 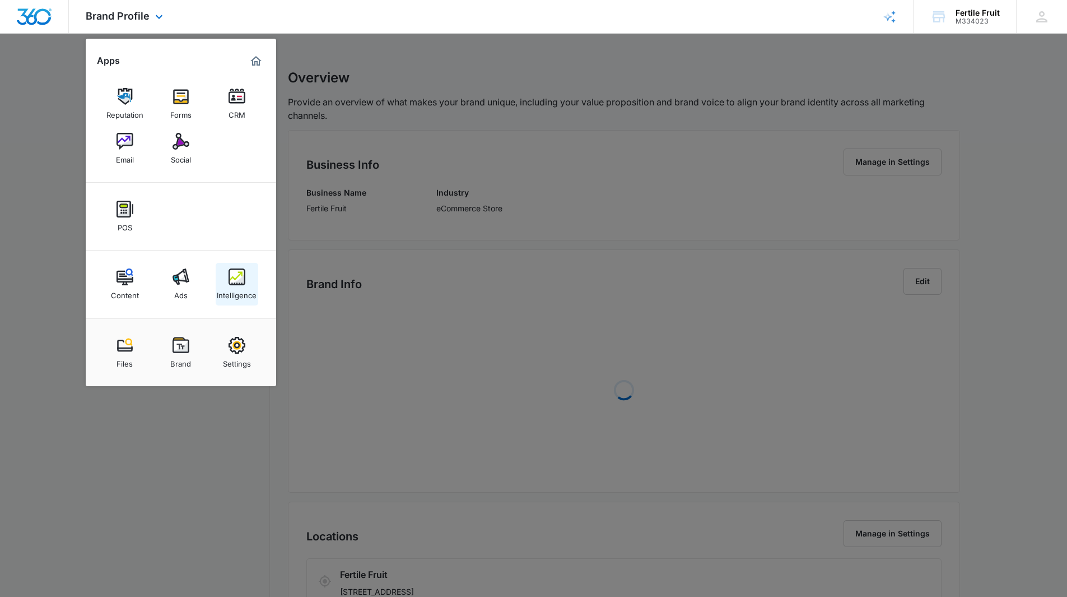 I want to click on div: Content, so click(x=125, y=292).